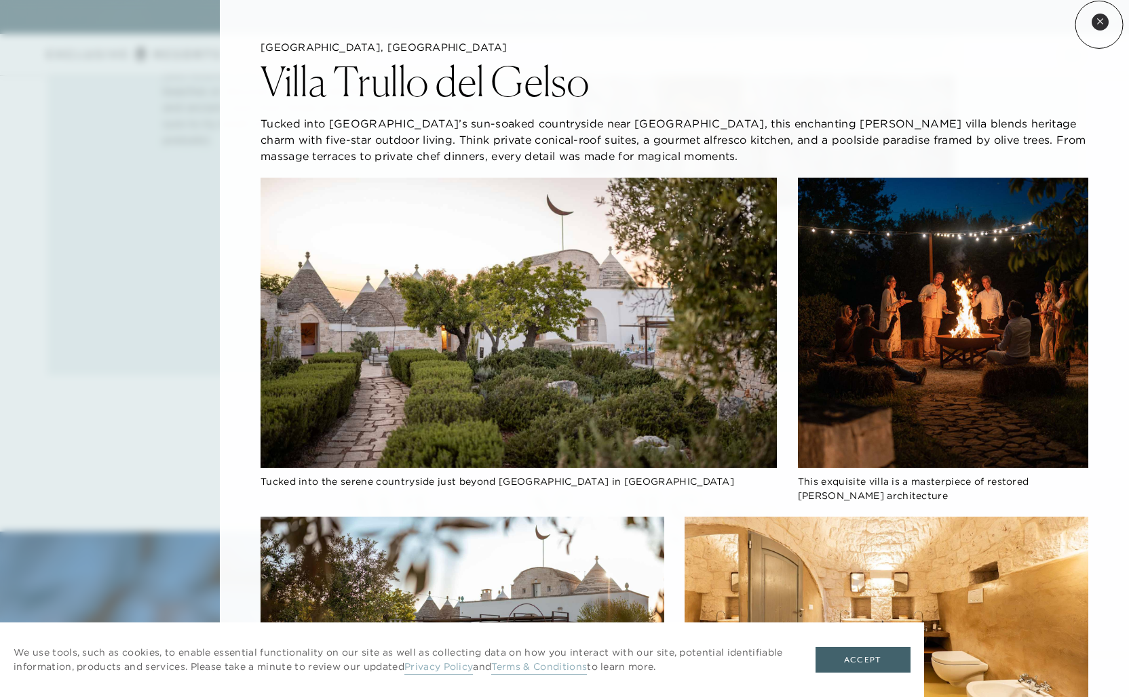 The height and width of the screenshot is (697, 1129). I want to click on p: We use tools, such as cookies, to enable essential functionality on our site as well as collectin..., so click(401, 660).